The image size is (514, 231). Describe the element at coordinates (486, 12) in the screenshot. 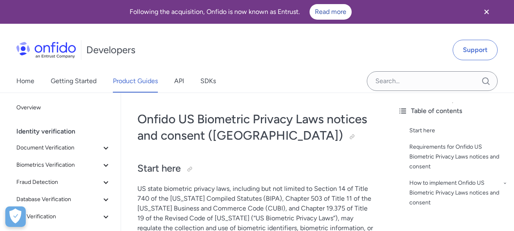

I see `svg: Close banner` at that location.